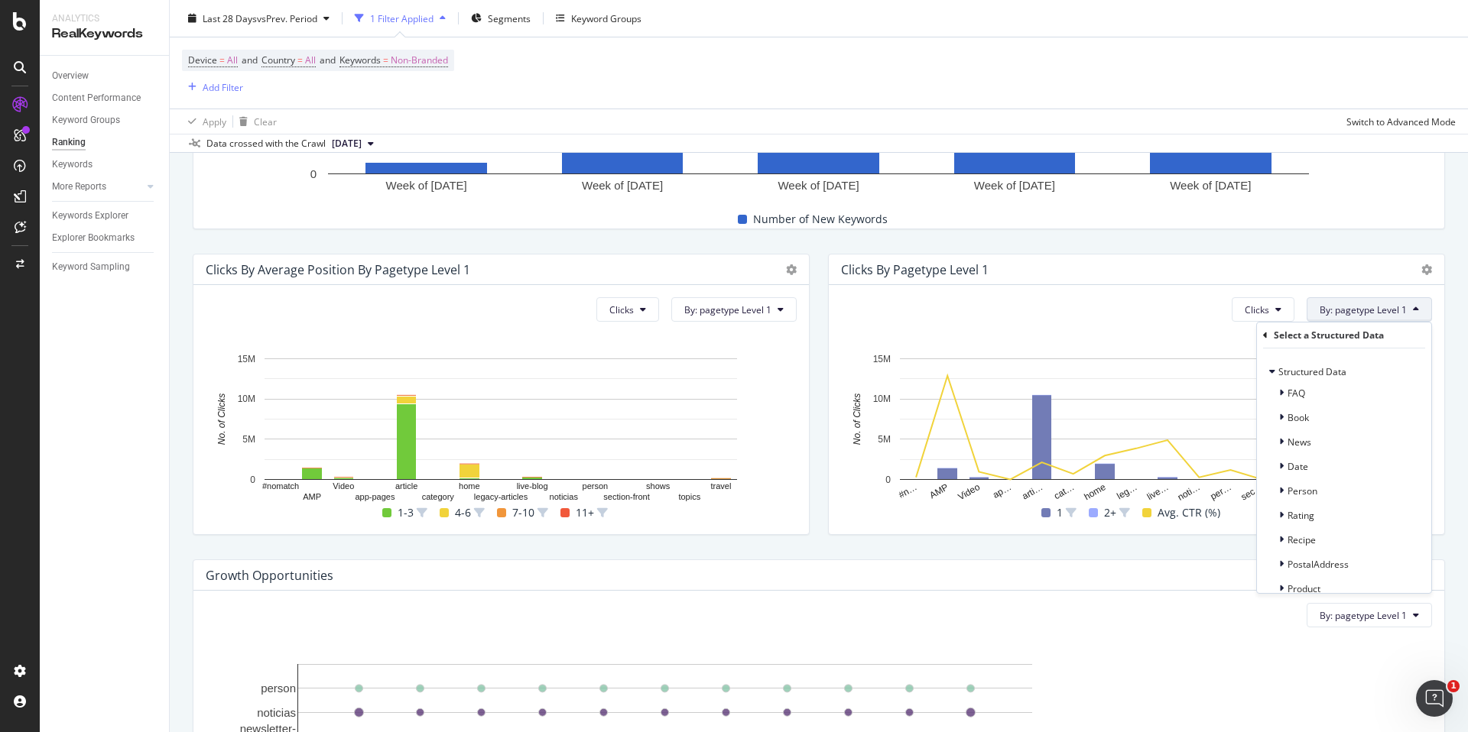  What do you see at coordinates (72, 164) in the screenshot?
I see `div: Keywords` at bounding box center [72, 164].